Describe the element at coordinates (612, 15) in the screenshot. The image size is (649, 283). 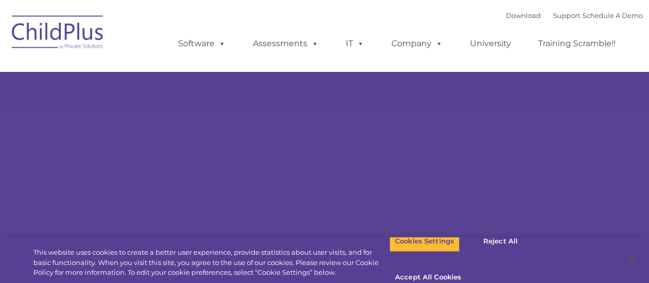
I see `a: Schedule A Demo` at that location.